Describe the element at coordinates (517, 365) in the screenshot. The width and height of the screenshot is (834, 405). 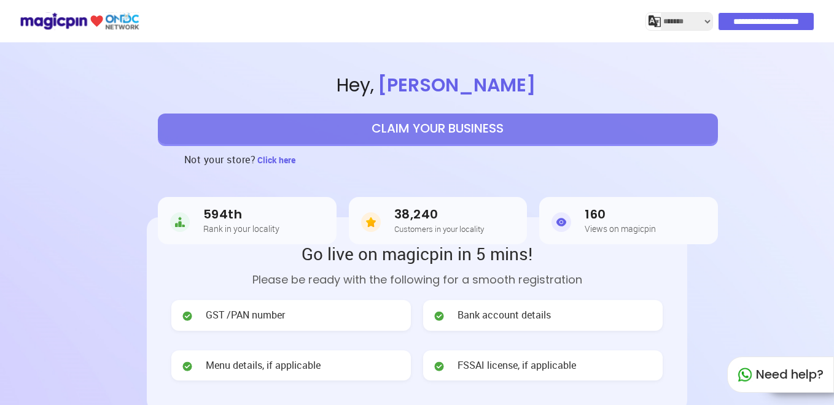
I see `span: FSSAI license, if applicable` at that location.